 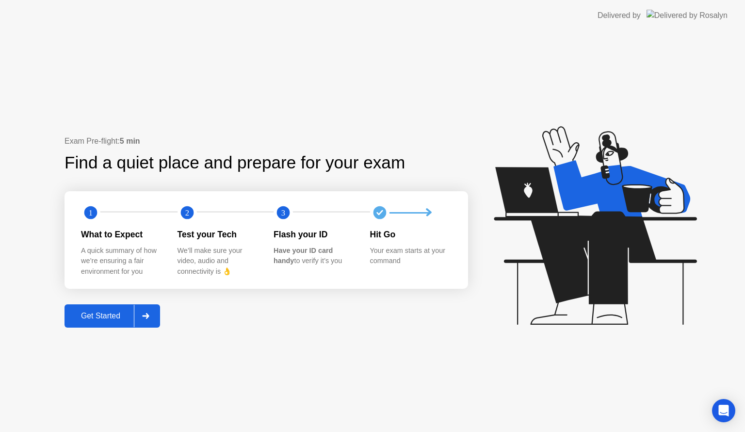 What do you see at coordinates (283, 212) in the screenshot?
I see `text: 3` at bounding box center [283, 212].